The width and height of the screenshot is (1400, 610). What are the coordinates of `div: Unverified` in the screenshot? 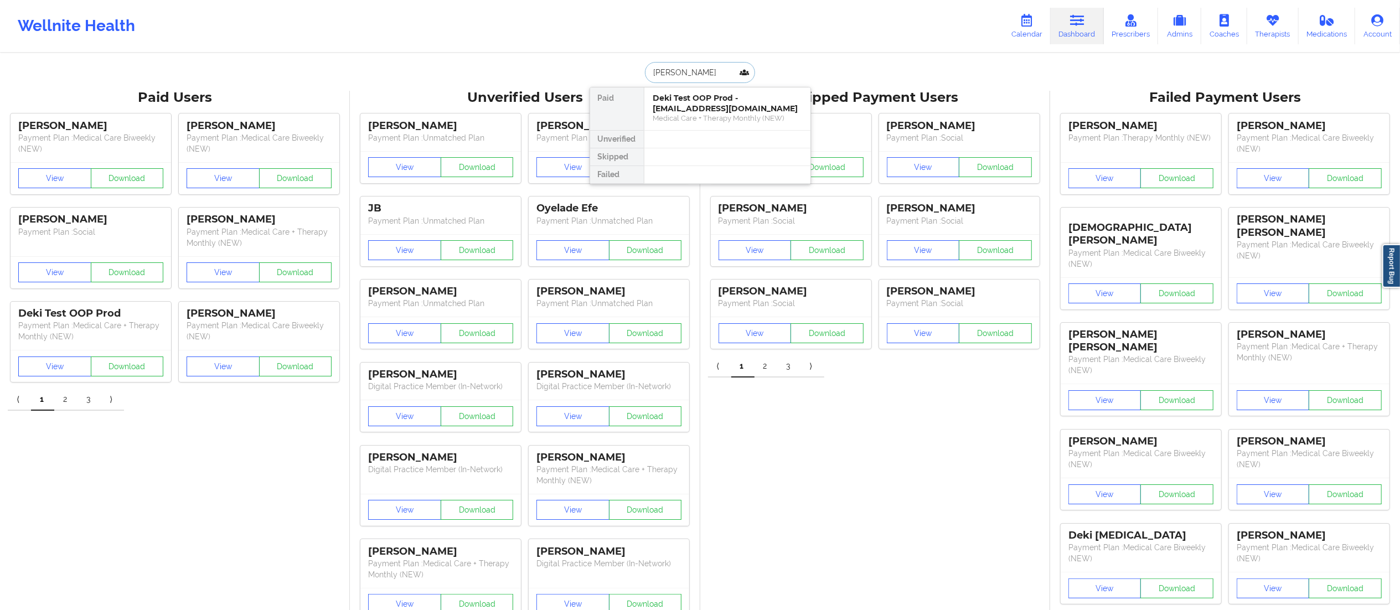 It's located at (617, 139).